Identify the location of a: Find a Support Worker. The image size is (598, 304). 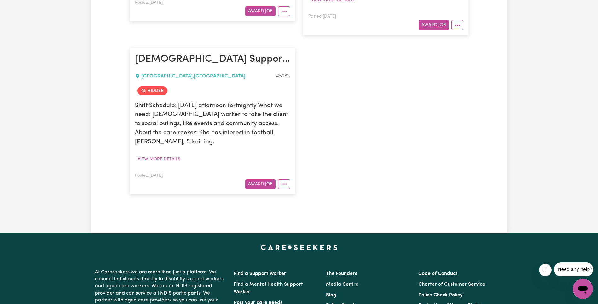
(260, 274).